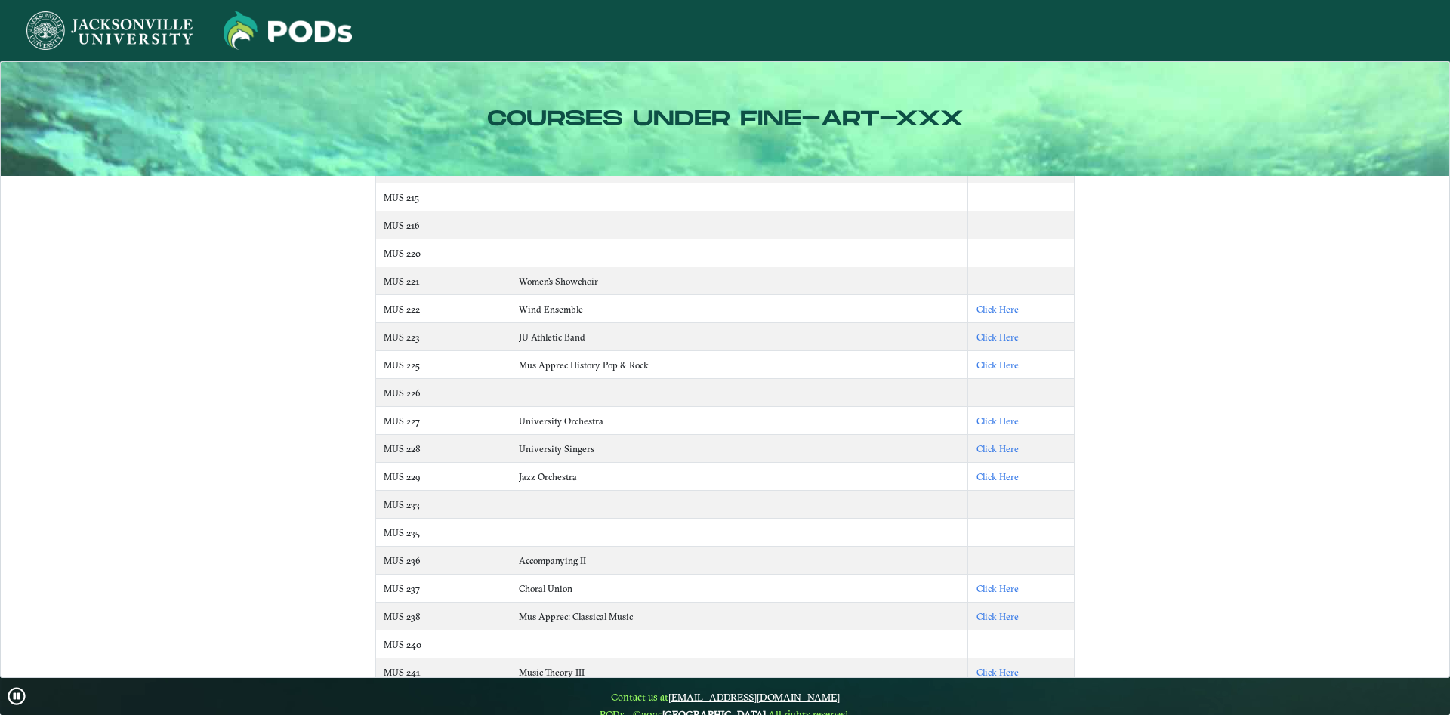 The width and height of the screenshot is (1450, 715). Describe the element at coordinates (443, 281) in the screenshot. I see `td: MUS 221` at that location.